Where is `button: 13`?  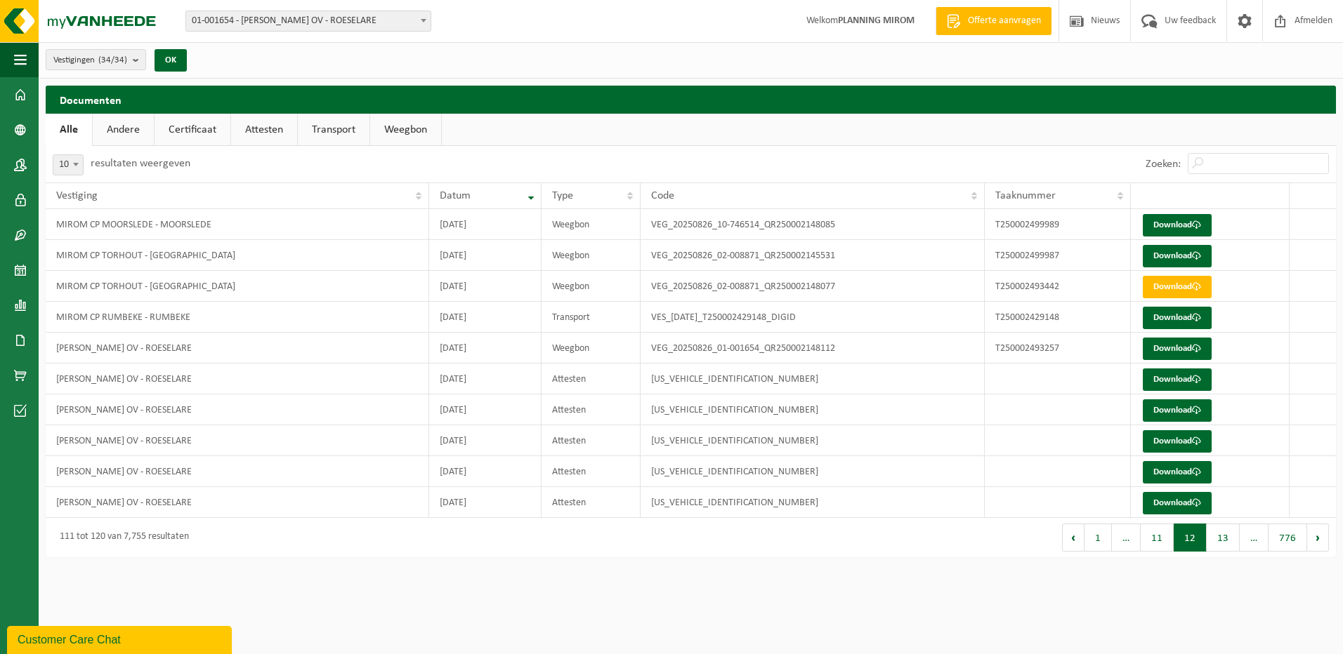
button: 13 is located at coordinates (1223, 538).